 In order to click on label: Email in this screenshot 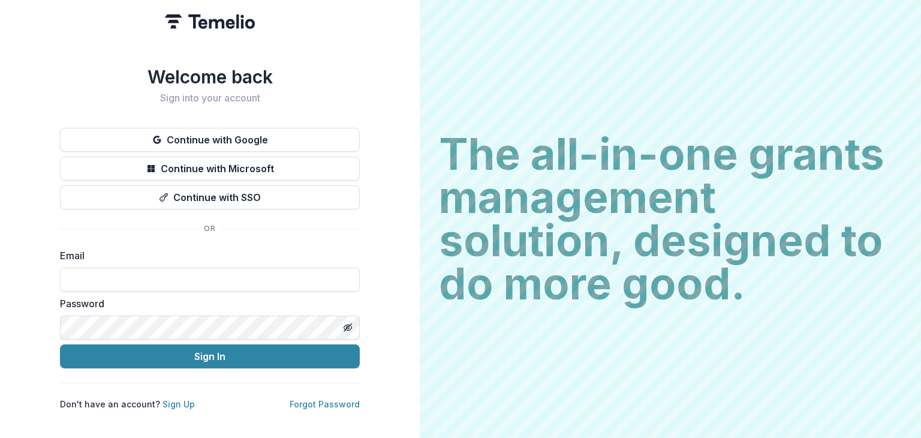, I will do `click(206, 256)`.